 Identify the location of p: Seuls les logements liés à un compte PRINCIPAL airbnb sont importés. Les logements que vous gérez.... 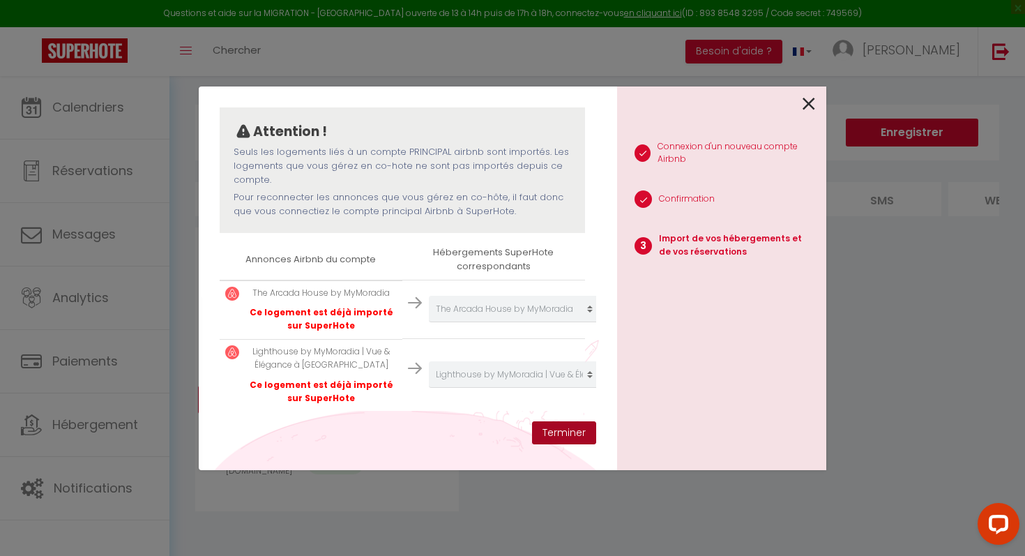
(402, 166).